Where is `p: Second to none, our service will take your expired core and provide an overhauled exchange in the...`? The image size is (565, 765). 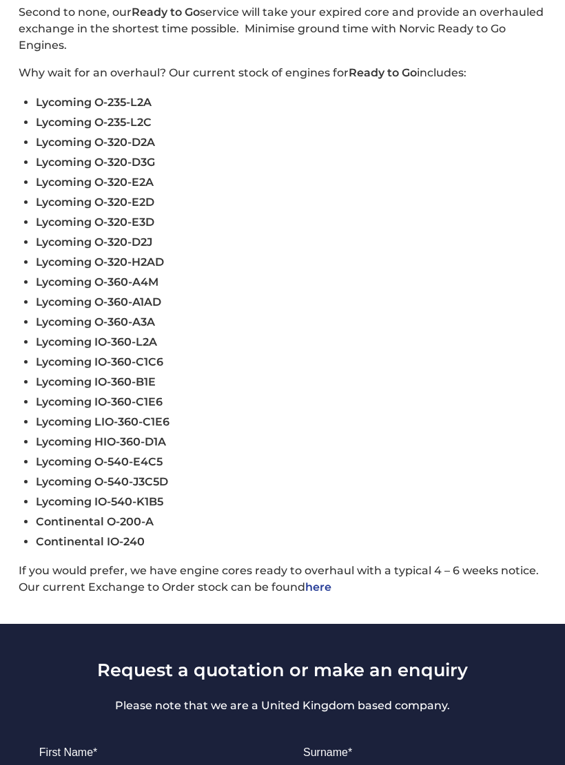
p: Second to none, our service will take your expired core and provide an overhauled exchange in the... is located at coordinates (282, 30).